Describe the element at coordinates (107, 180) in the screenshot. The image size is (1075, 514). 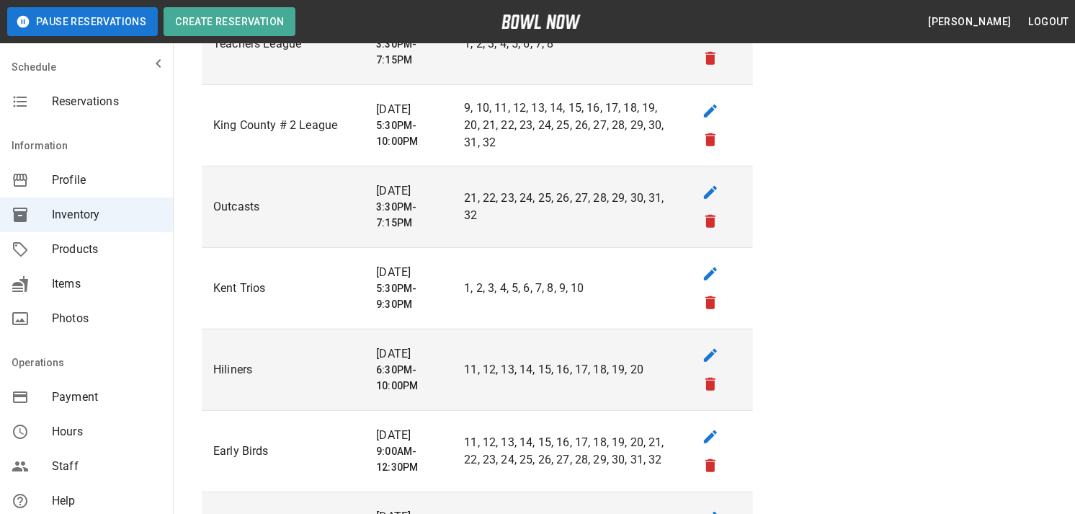
I see `span: Profile` at that location.